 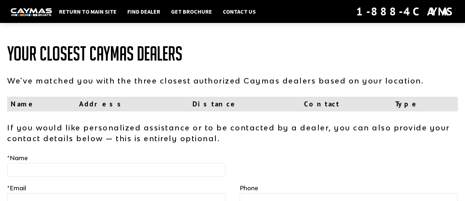 I want to click on a: Find Dealer, so click(x=144, y=11).